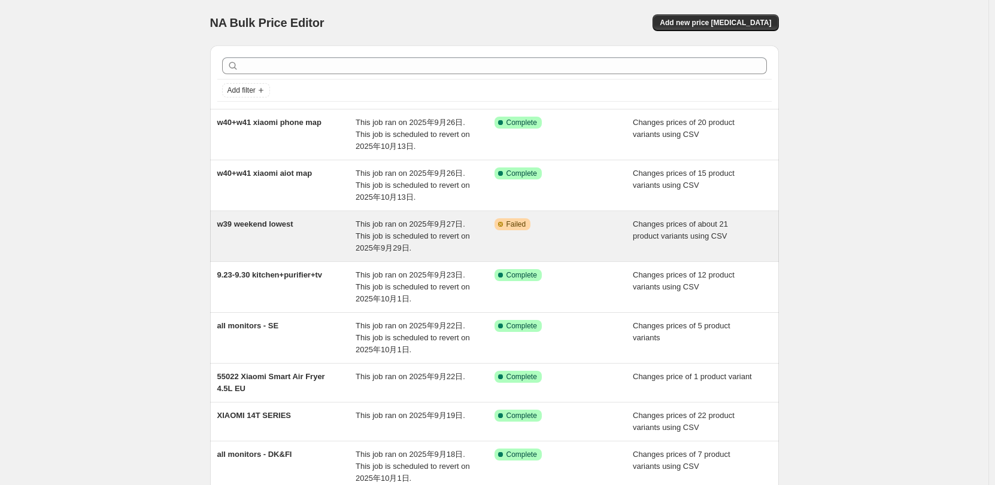  I want to click on span: XIAOMI 14T SERIES, so click(254, 415).